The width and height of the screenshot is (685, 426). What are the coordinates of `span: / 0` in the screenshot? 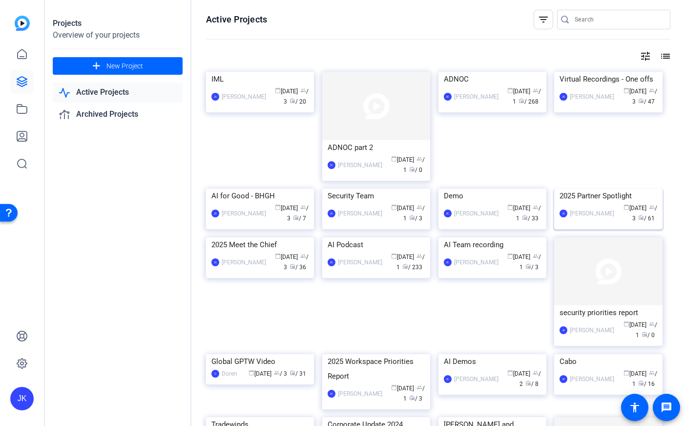 It's located at (648, 335).